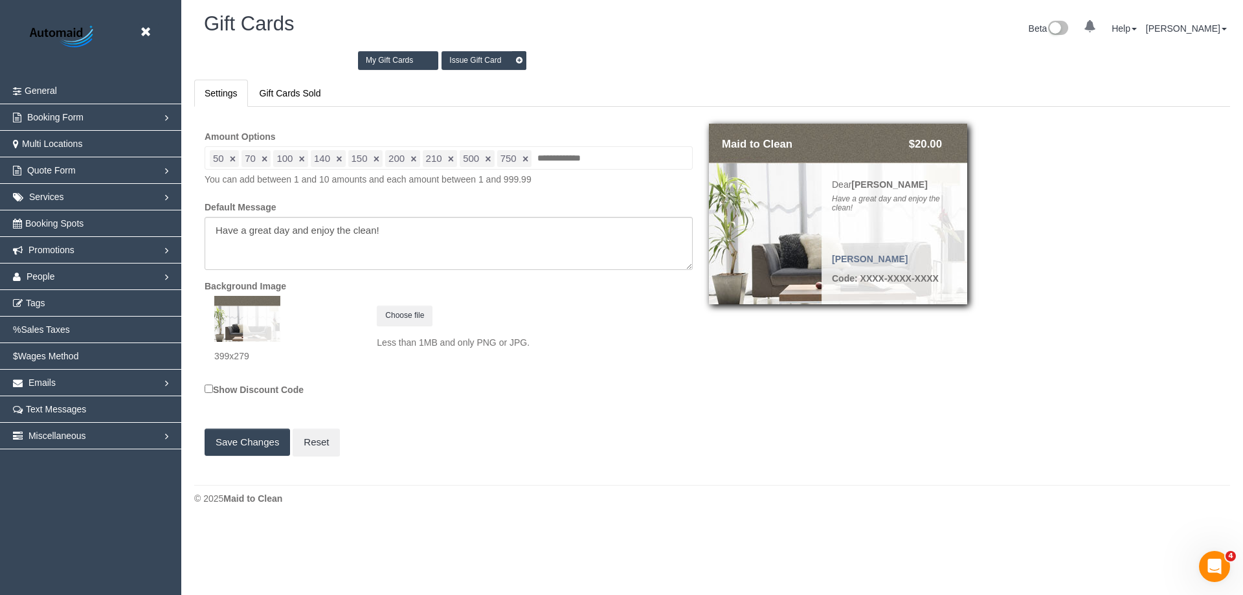  Describe the element at coordinates (209, 389) in the screenshot. I see `input: Show Discount Code` at that location.